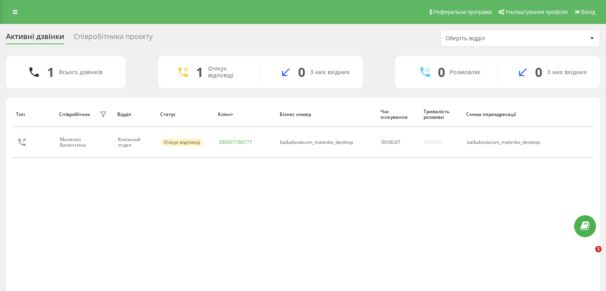 Image resolution: width=606 pixels, height=291 pixels. Describe the element at coordinates (465, 72) in the screenshot. I see `div: Розмовляє` at that location.